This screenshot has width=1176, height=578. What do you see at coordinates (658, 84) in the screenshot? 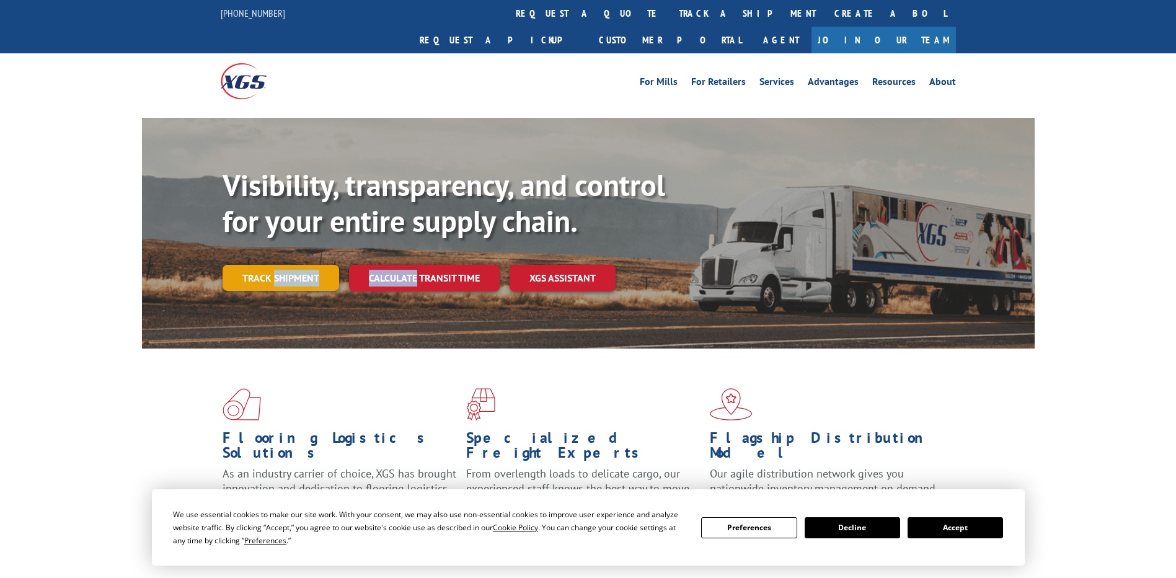
I see `a: For Mills` at bounding box center [658, 84].